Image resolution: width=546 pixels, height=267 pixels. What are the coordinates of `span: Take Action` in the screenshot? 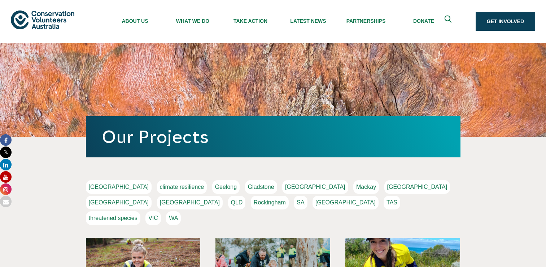 It's located at (251, 21).